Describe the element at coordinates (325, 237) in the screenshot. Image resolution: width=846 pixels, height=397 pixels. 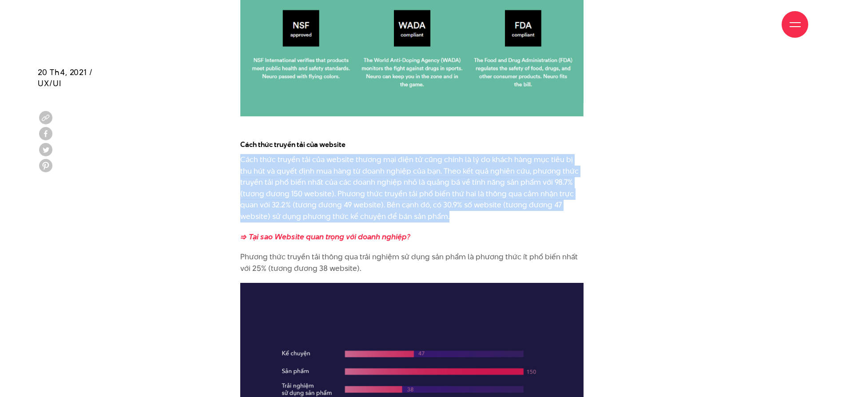
I see `a: => Tại sao Website quan trọng với doanh nghiệp?` at that location.